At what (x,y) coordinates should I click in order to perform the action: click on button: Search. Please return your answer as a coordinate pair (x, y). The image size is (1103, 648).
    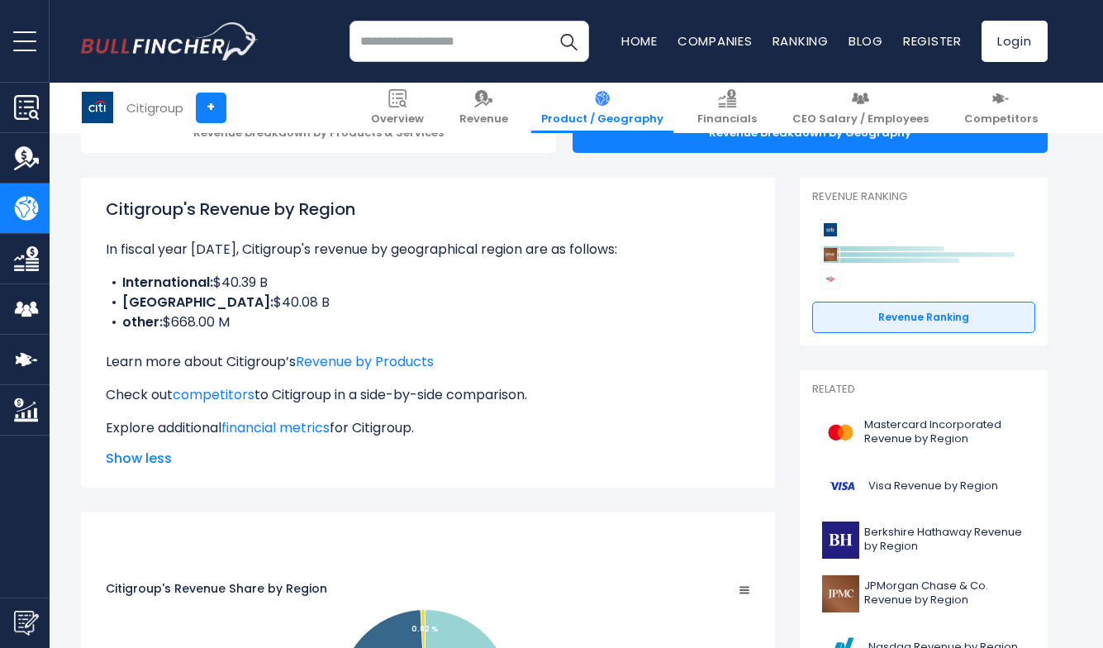
    Looking at the image, I should click on (569, 41).